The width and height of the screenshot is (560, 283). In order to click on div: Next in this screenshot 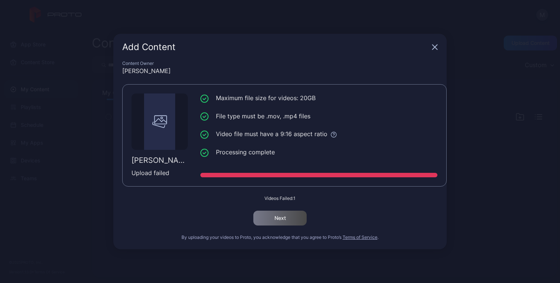, I will do `click(280, 218)`.